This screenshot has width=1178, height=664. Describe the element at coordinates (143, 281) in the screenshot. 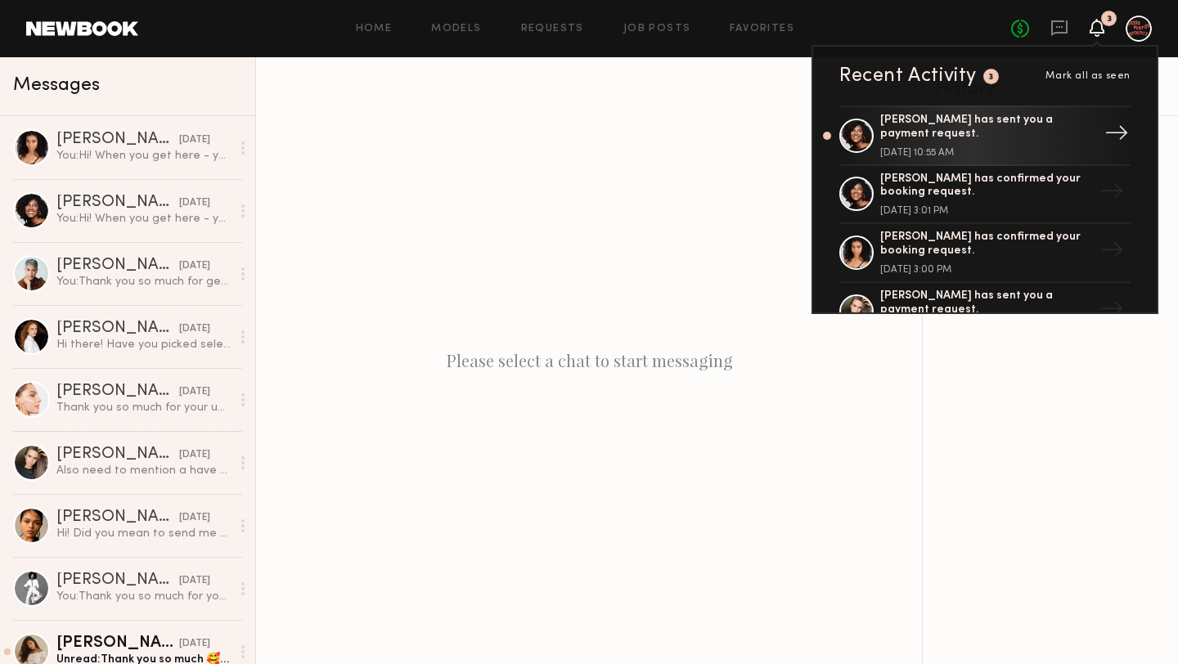

I see `div: You: Thank you so much for getting back to me! Totally understand where you’re coming from, and I...` at that location.